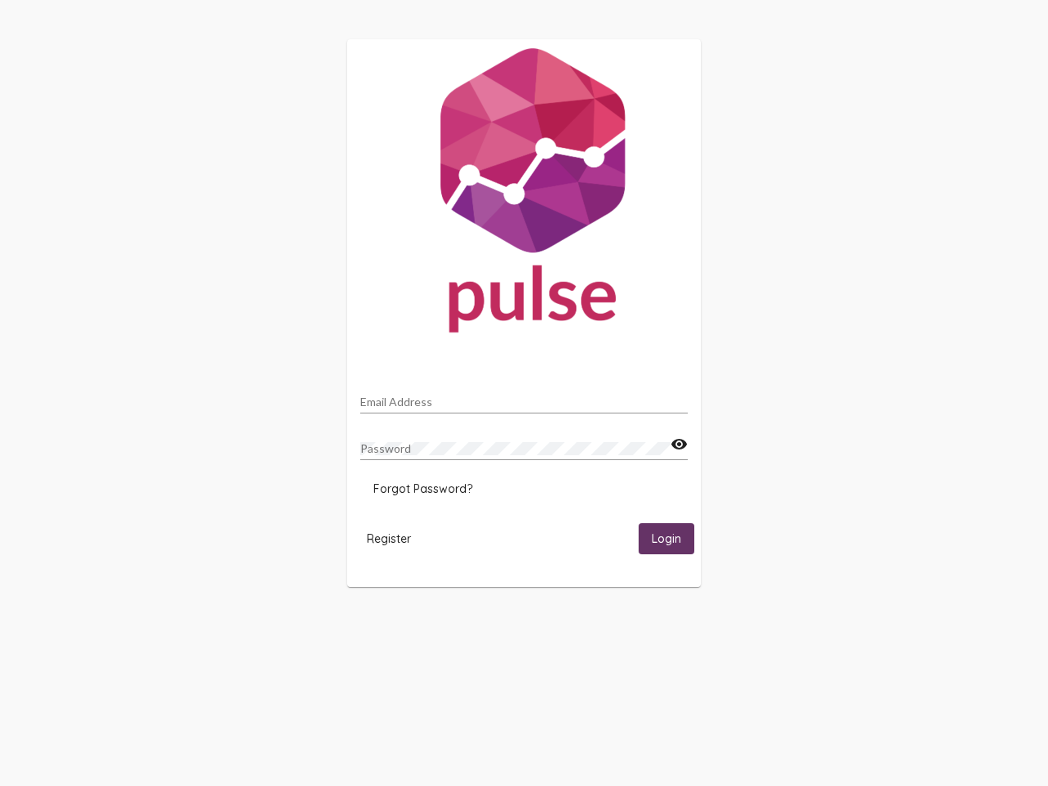 The height and width of the screenshot is (786, 1048). What do you see at coordinates (389, 539) in the screenshot?
I see `span: Register` at bounding box center [389, 539].